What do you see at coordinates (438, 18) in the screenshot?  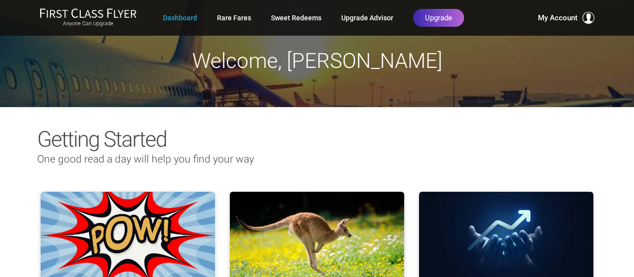 I see `a: Upgrade` at bounding box center [438, 18].